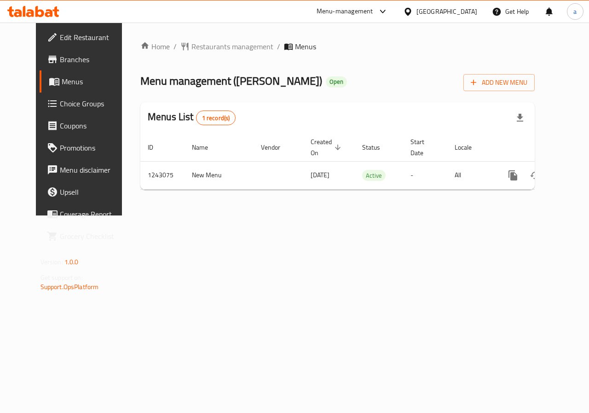 The width and height of the screenshot is (589, 413). What do you see at coordinates (219, 175) in the screenshot?
I see `td: New Menu` at bounding box center [219, 175].